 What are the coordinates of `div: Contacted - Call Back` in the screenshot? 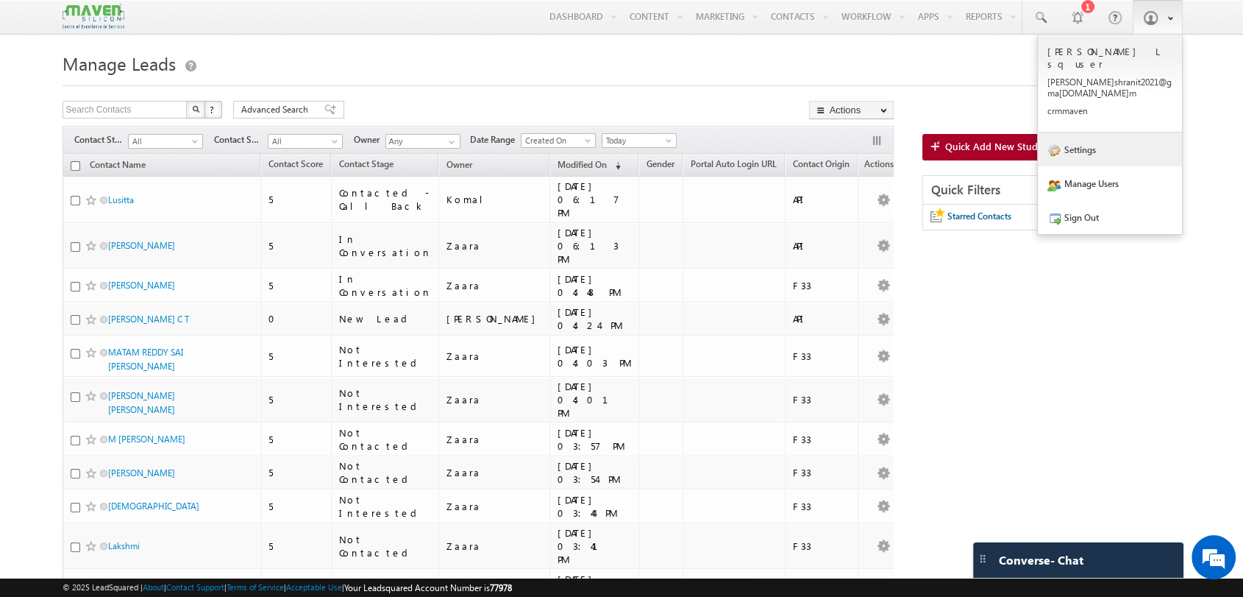 It's located at (386, 199).